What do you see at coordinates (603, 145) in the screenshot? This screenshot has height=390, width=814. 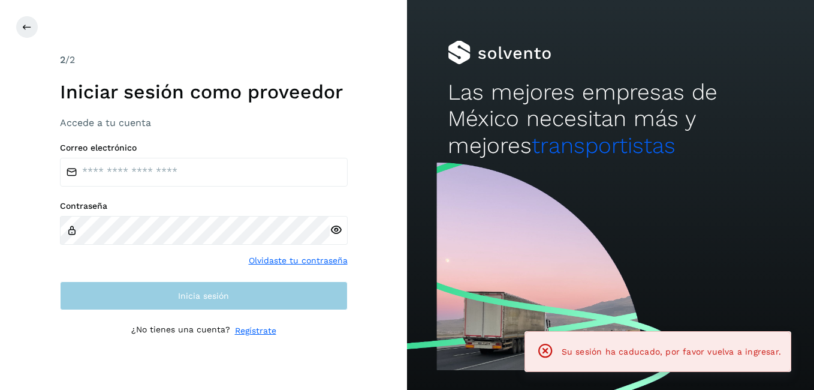 I see `span: transportistas` at bounding box center [603, 145].